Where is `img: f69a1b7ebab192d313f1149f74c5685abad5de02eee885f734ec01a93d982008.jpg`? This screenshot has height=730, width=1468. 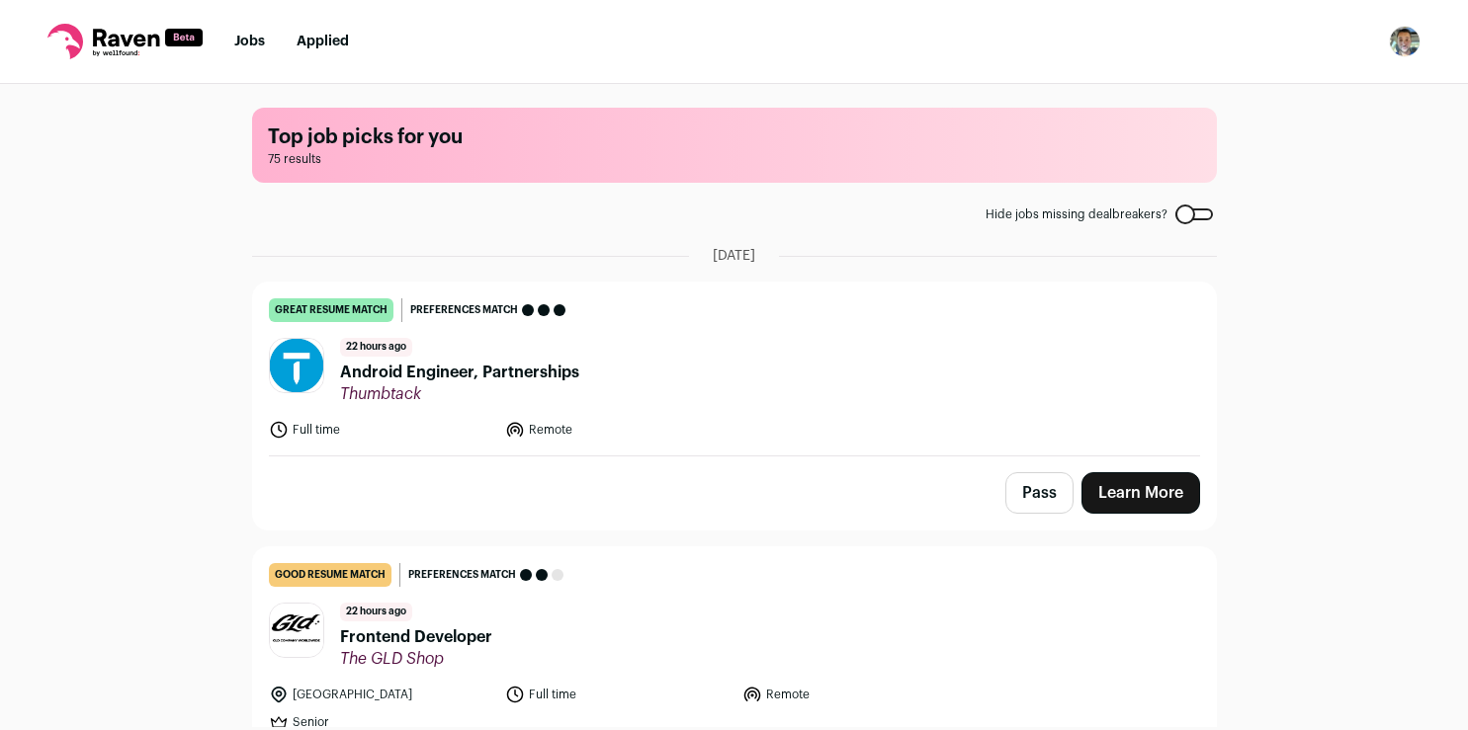
img: f69a1b7ebab192d313f1149f74c5685abad5de02eee885f734ec01a93d982008.jpg is located at coordinates (297, 631).